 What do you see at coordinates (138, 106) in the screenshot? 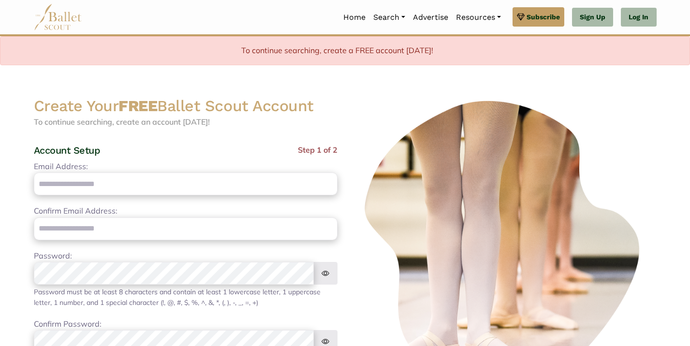
I see `strong: FREE` at bounding box center [138, 106].